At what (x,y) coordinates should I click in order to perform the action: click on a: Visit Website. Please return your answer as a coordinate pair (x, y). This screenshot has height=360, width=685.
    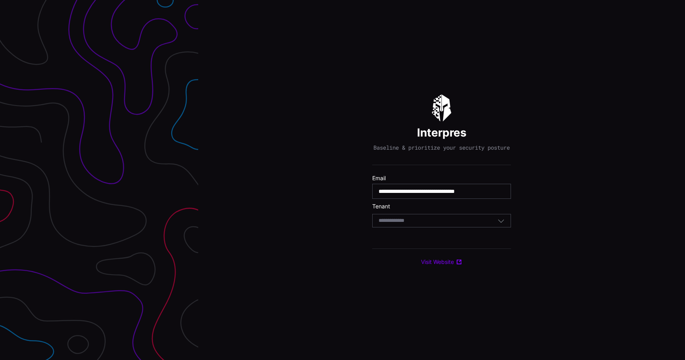
    Looking at the image, I should click on (442, 262).